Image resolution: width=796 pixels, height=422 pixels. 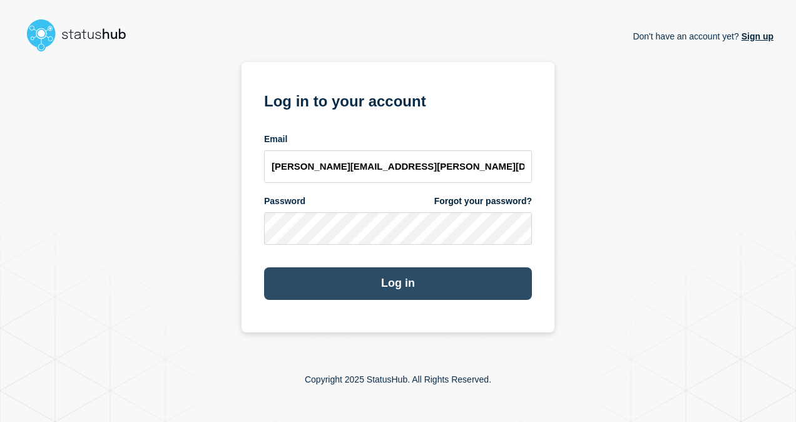 What do you see at coordinates (483, 201) in the screenshot?
I see `a: Forgot your password?` at bounding box center [483, 201].